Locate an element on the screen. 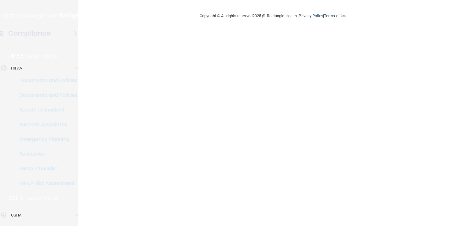 This screenshot has width=469, height=226. a: Terms of Use is located at coordinates (336, 16).